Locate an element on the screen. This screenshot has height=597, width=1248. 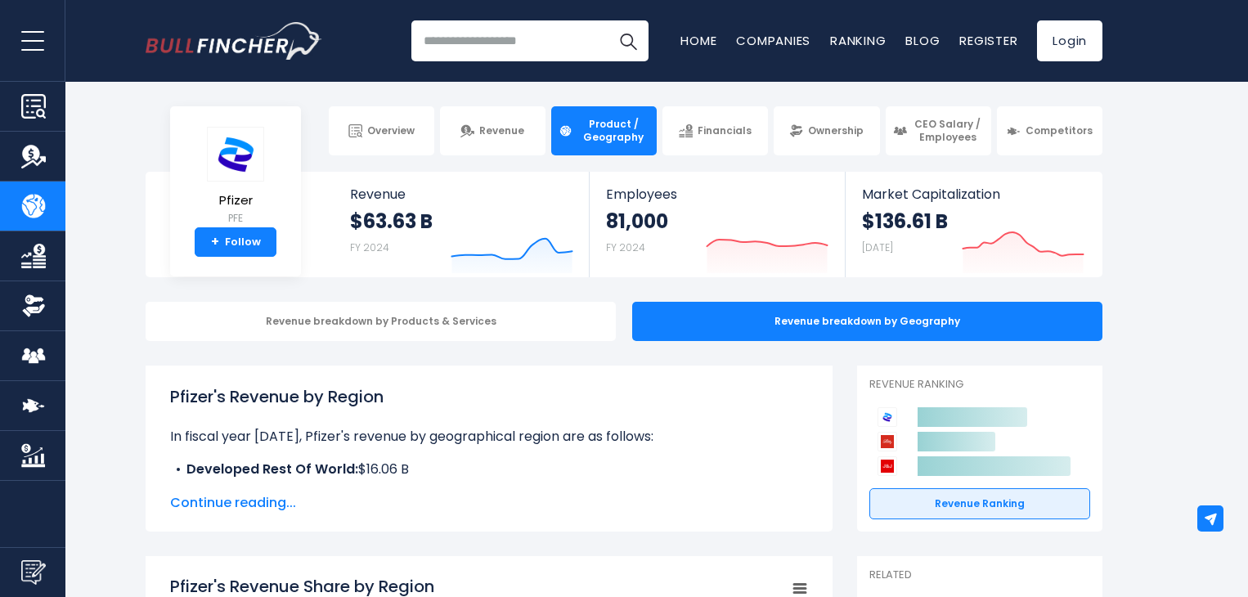
div: Revenue breakdown by Products & Services is located at coordinates (380, 321).